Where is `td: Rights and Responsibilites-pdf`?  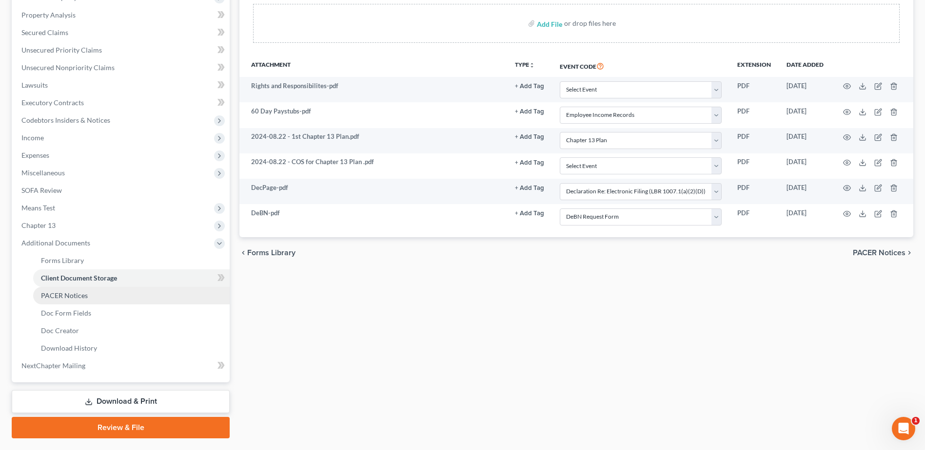 td: Rights and Responsibilites-pdf is located at coordinates (373, 90).